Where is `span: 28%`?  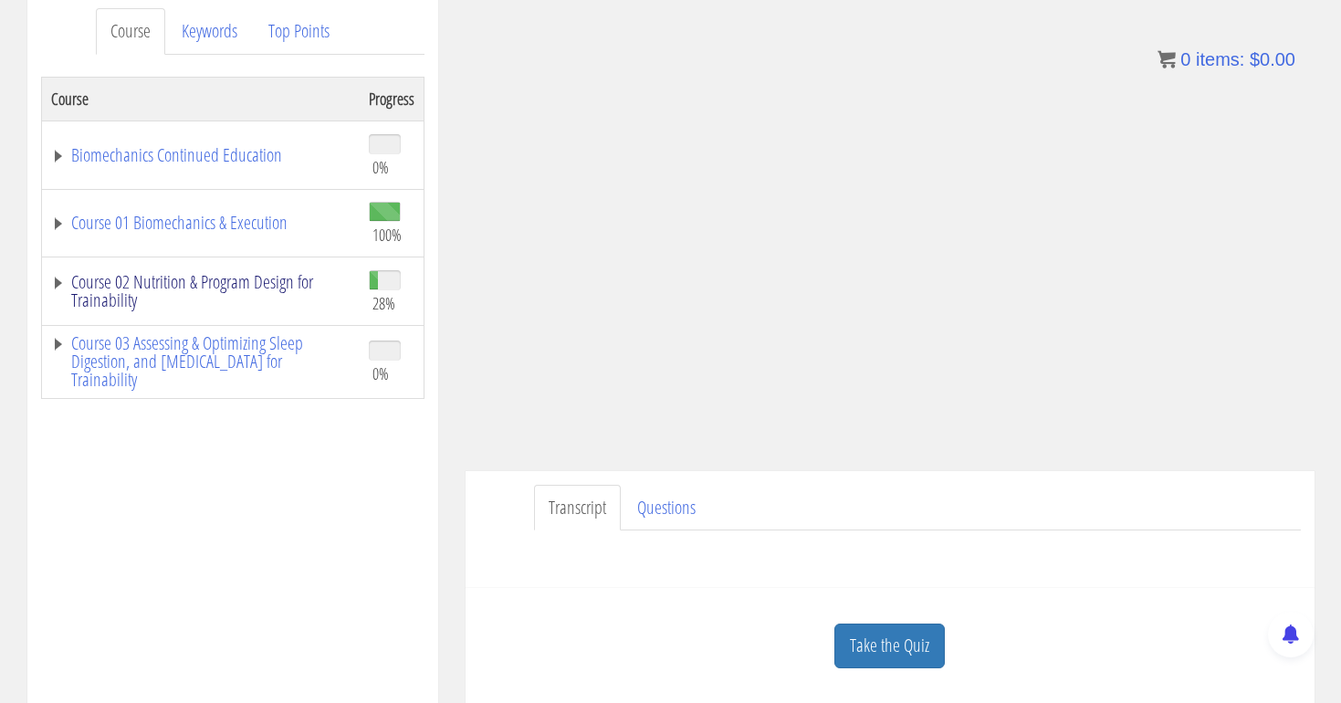 span: 28% is located at coordinates (383, 303).